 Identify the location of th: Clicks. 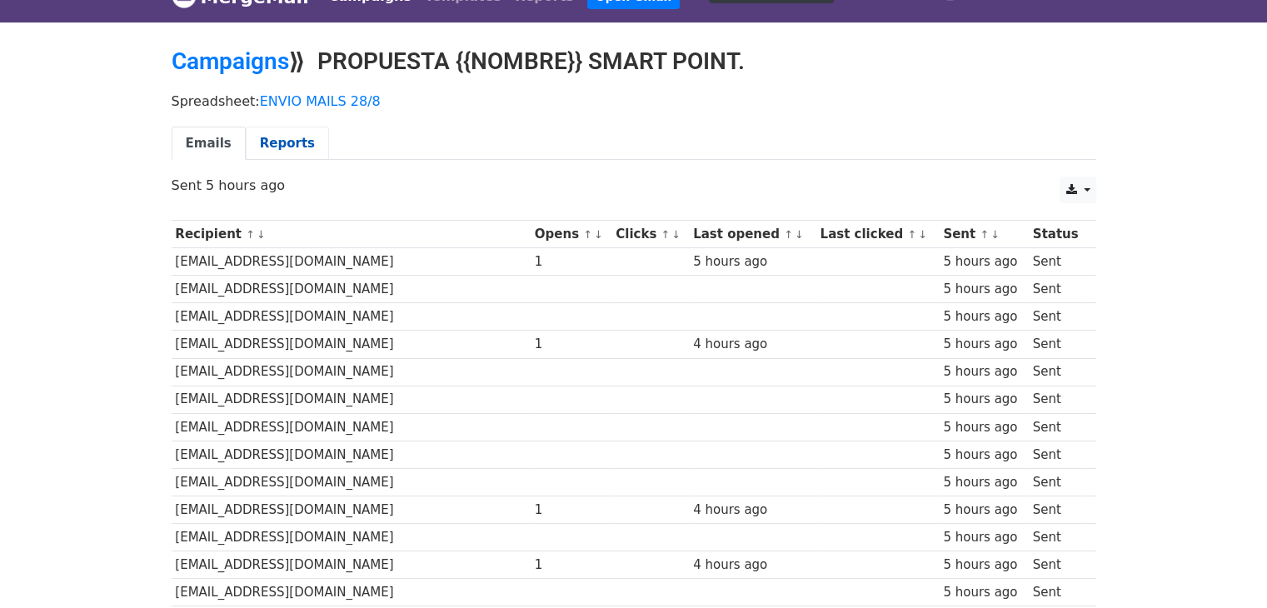
(650, 234).